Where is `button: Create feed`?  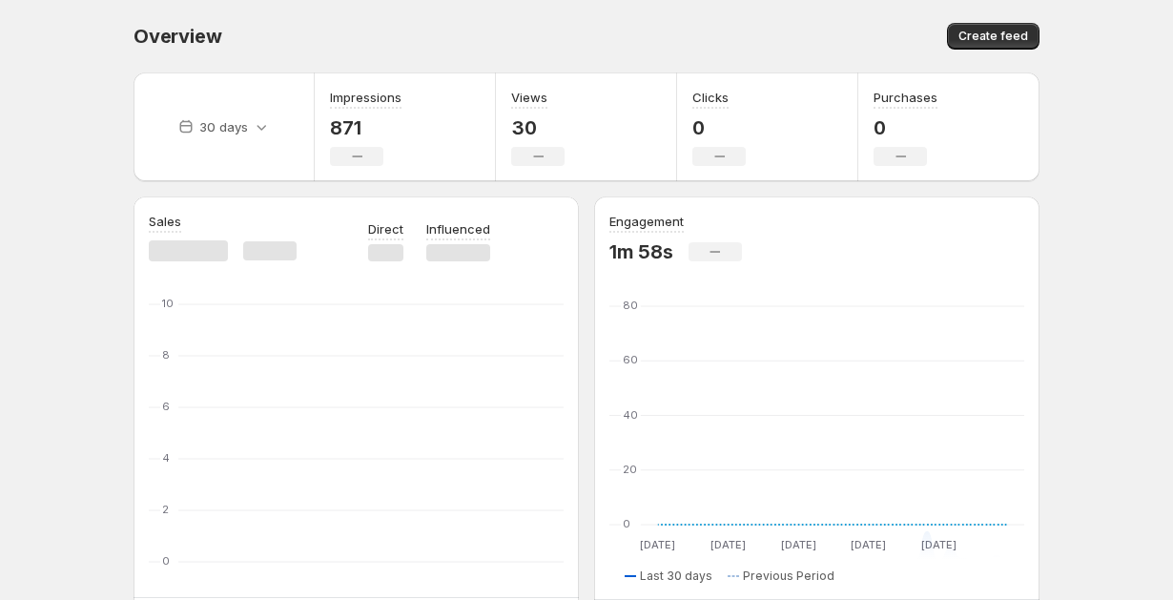 button: Create feed is located at coordinates (993, 36).